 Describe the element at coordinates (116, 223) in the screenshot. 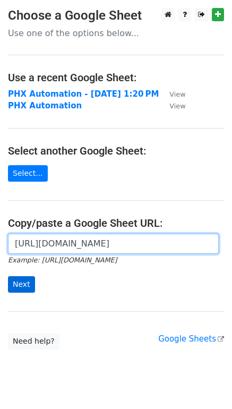

I see `h4: Copy/paste a Google Sheet URL:` at that location.